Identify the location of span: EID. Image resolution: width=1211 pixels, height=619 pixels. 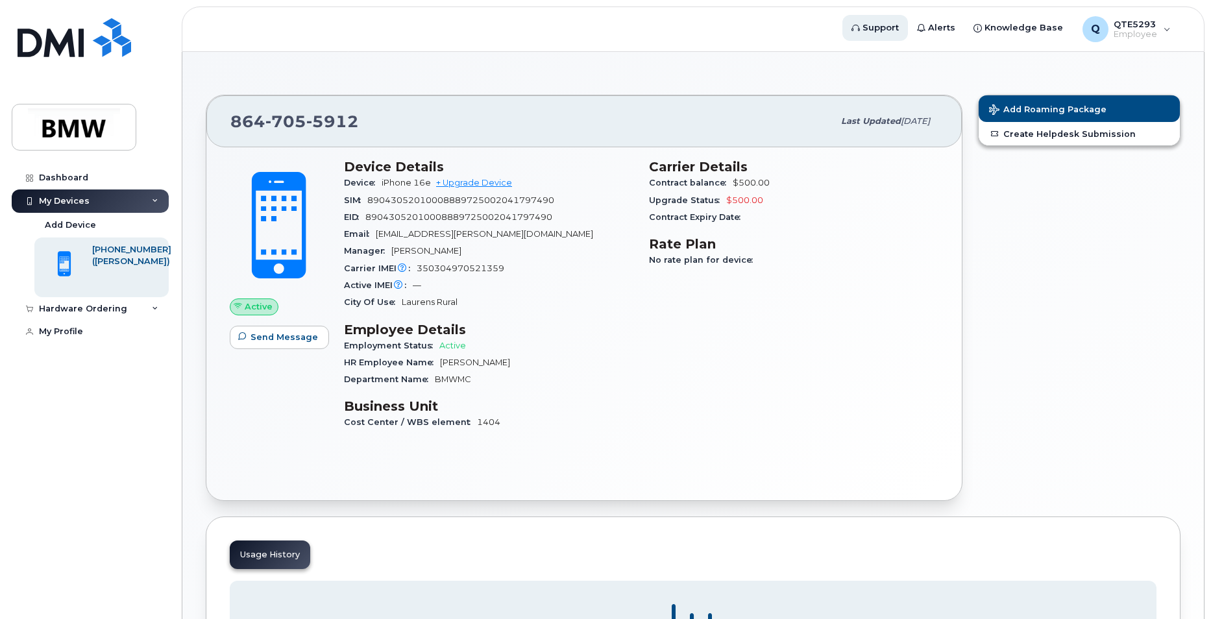
(354, 217).